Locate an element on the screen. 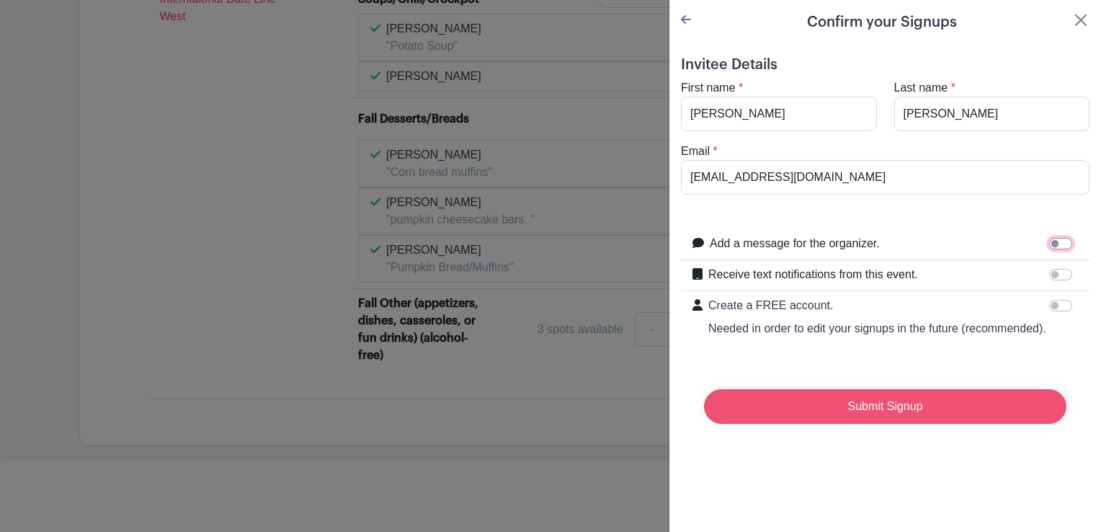 This screenshot has width=1101, height=532. label: Receive text notifications from this event. is located at coordinates (813, 275).